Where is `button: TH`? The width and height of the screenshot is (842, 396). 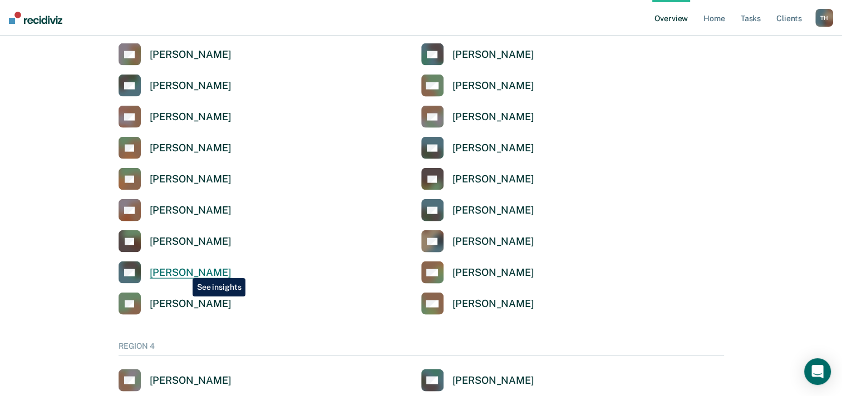 button: TH is located at coordinates (824, 18).